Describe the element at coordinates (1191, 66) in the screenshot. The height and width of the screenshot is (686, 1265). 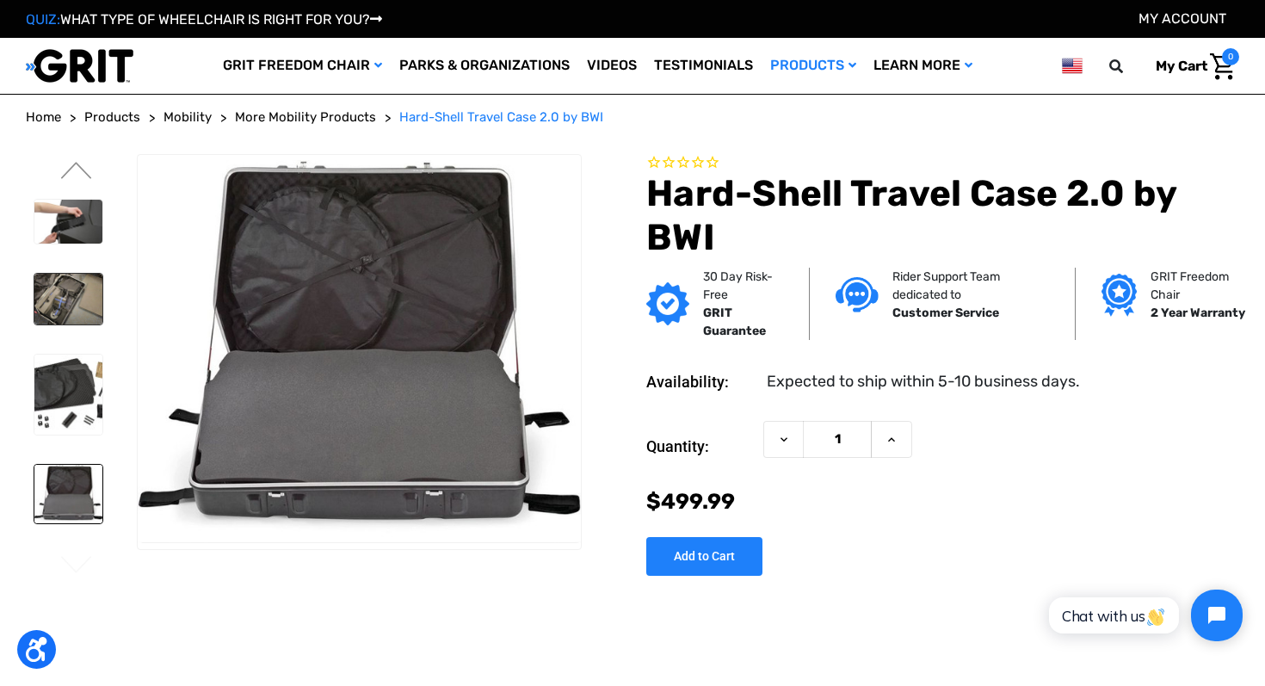
I see `a: Cart with 0 items` at that location.